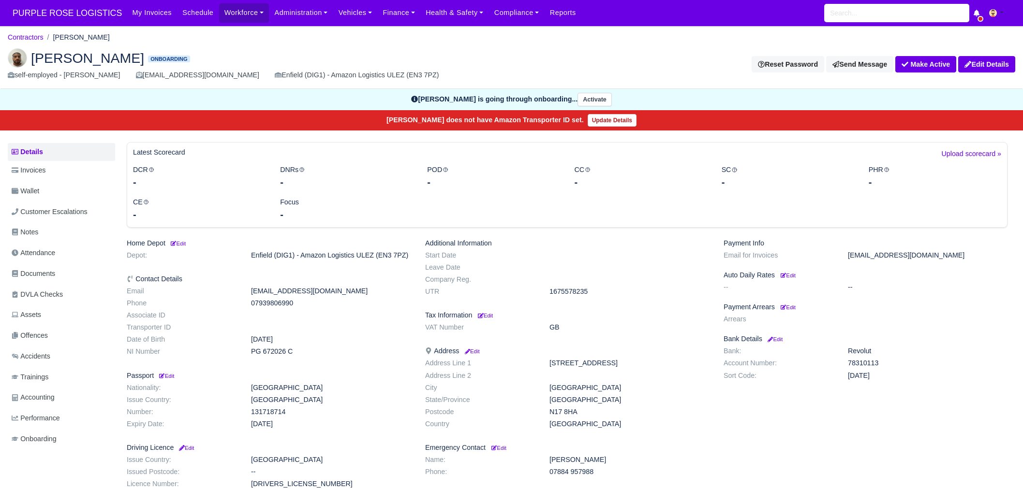  What do you see at coordinates (49, 212) in the screenshot?
I see `span: Customer Escalations` at bounding box center [49, 212].